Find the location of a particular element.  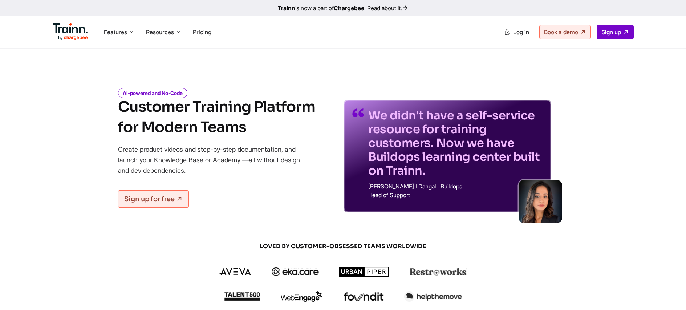

span: Features is located at coordinates (116, 32).